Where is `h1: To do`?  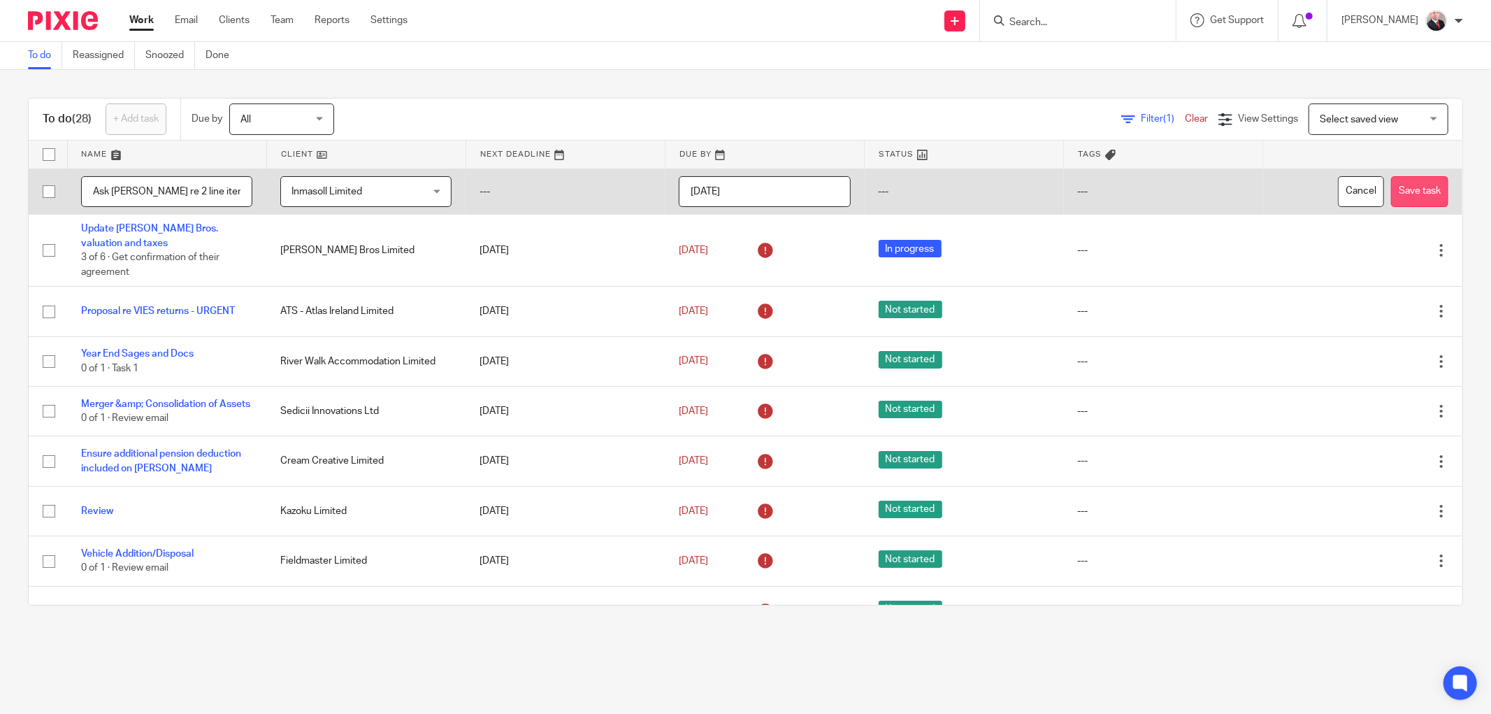
h1: To do is located at coordinates (67, 119).